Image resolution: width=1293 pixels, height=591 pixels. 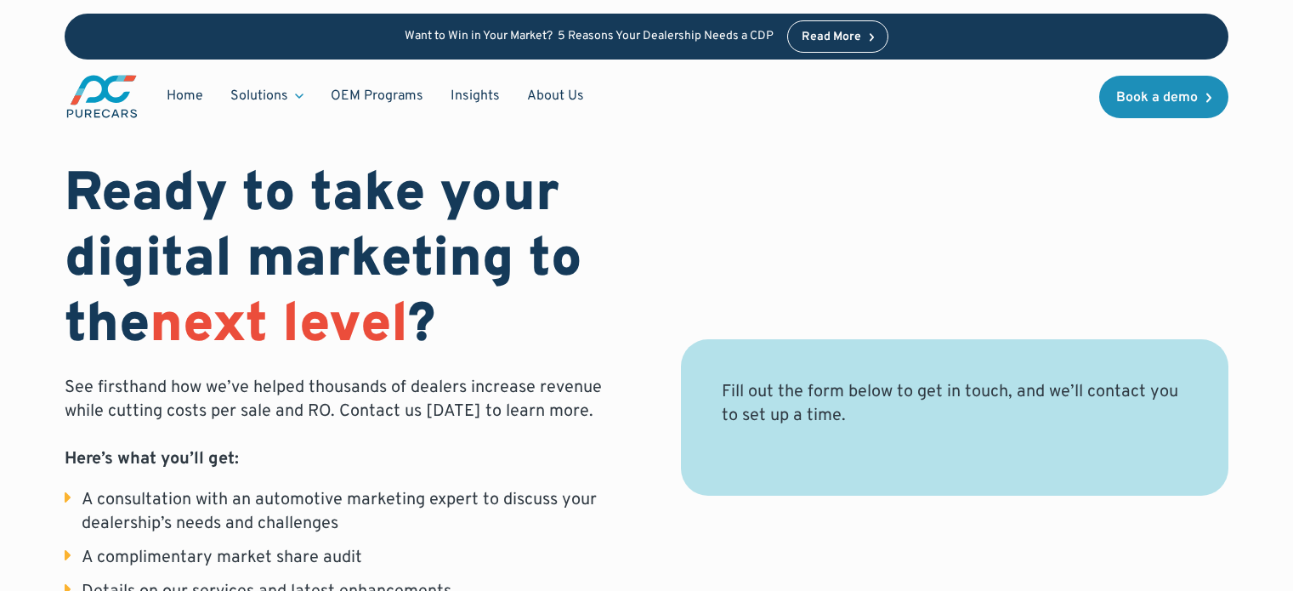 I want to click on h1: Ready to take your digital marketing to the ?, so click(x=338, y=261).